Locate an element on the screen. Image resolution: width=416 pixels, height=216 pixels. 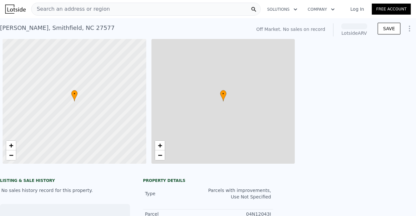
div: Off Market. No sales on record is located at coordinates (291, 29).